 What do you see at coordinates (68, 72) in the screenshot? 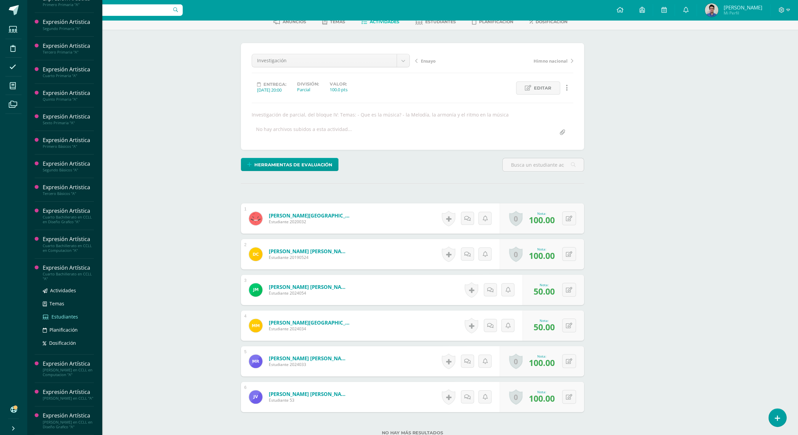
I see `a: Expresión ArtisticaCuarto Primaria "A"` at bounding box center [68, 72].